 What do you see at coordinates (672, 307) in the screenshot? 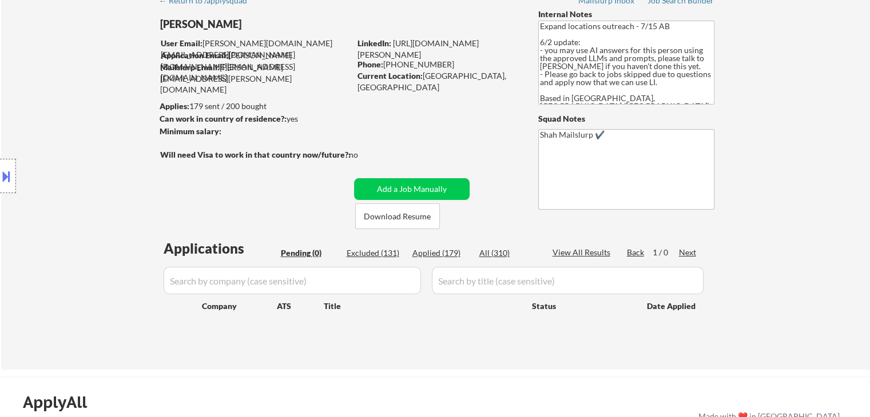
I see `div: Date Applied` at bounding box center [672, 307].